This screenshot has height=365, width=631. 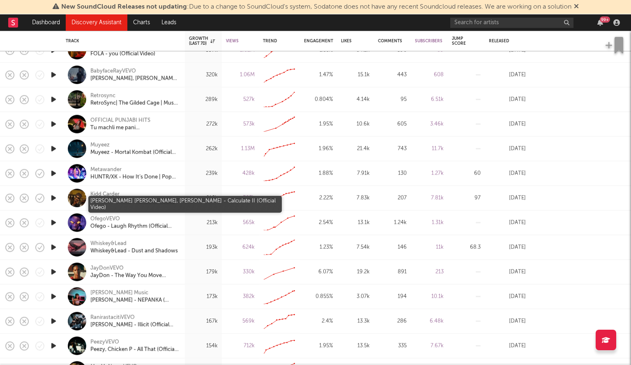 I want to click on div: 335, so click(x=392, y=346).